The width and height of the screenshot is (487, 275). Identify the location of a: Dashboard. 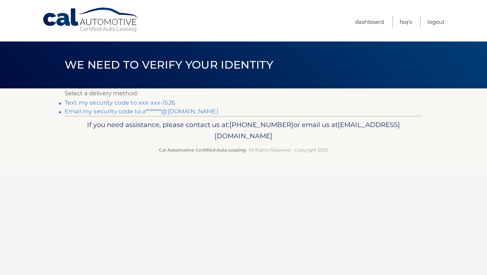
(370, 22).